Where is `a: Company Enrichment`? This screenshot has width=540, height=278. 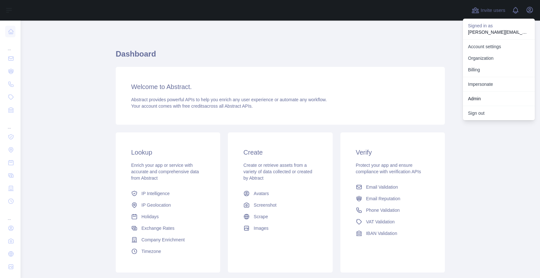 a: Company Enrichment is located at coordinates (168, 240).